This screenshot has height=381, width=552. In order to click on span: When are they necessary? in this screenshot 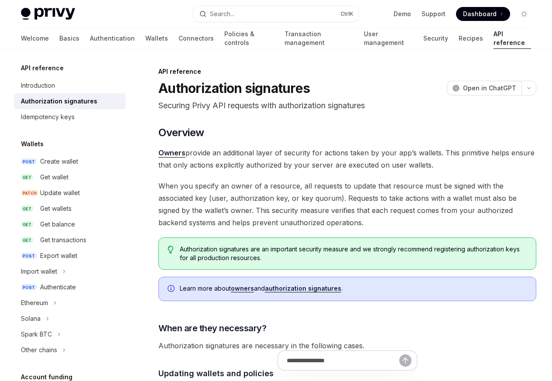, I will do `click(212, 328)`.